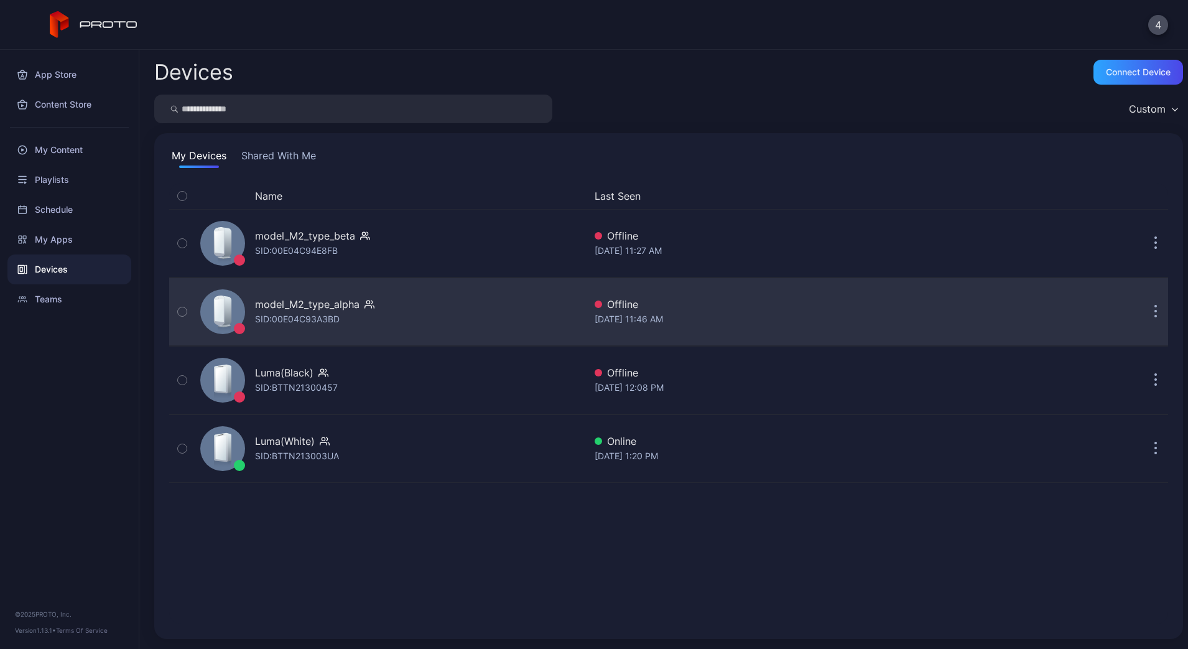 The height and width of the screenshot is (649, 1188). I want to click on a: My Apps, so click(69, 239).